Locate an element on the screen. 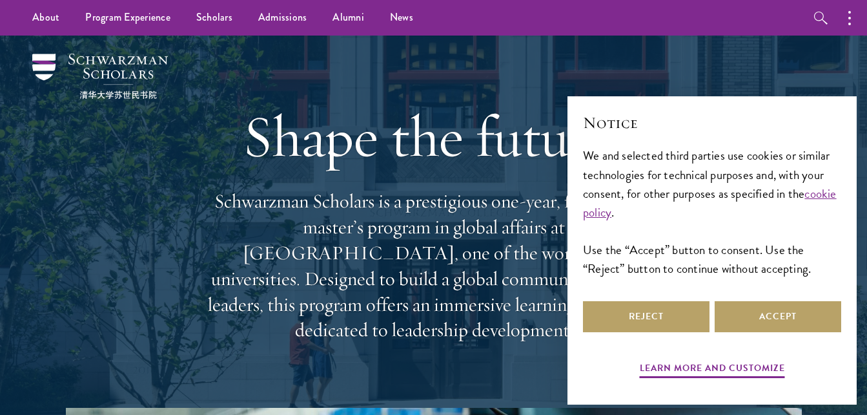 This screenshot has height=415, width=867. a: cookie policy is located at coordinates (710, 203).